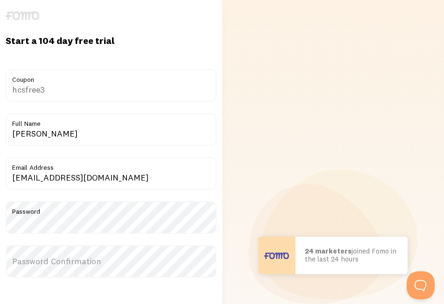 The width and height of the screenshot is (444, 304). What do you see at coordinates (111, 41) in the screenshot?
I see `h1: Start a 104 day free trial` at bounding box center [111, 41].